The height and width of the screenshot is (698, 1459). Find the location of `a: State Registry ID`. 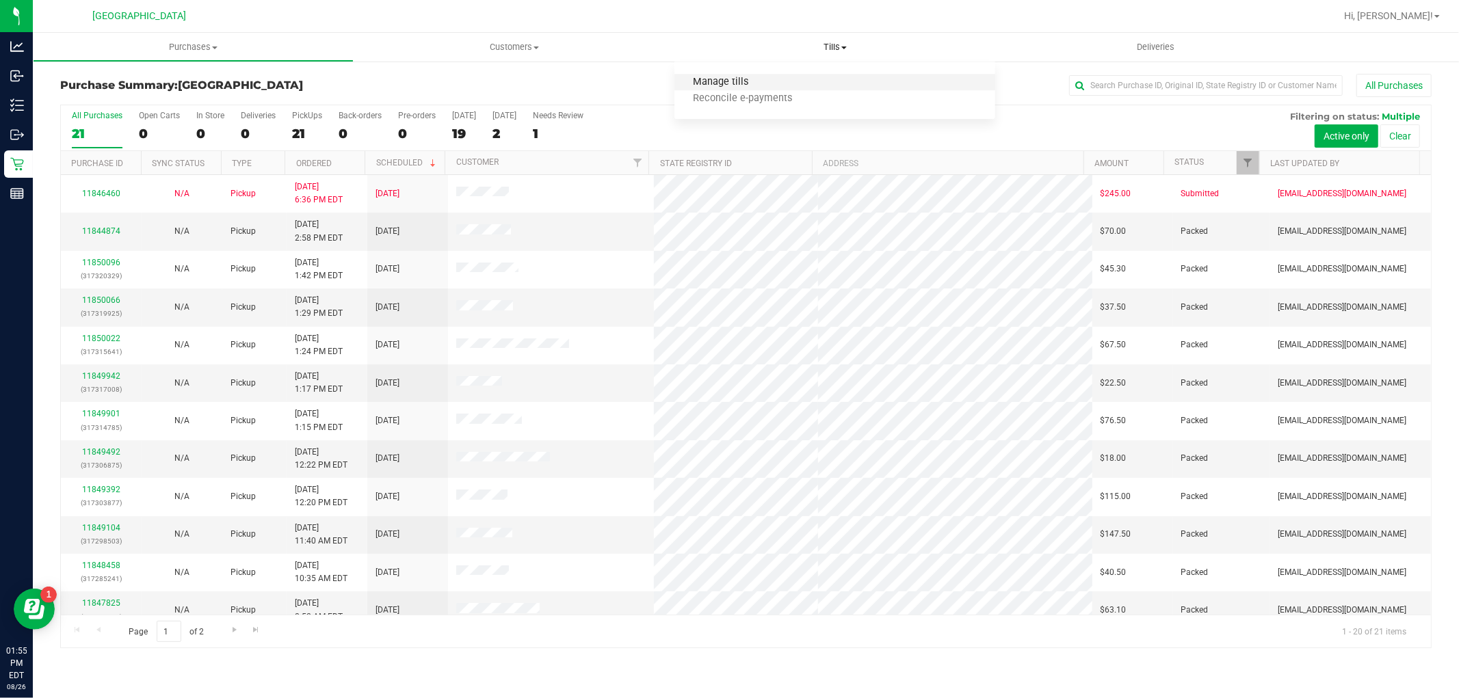

a: State Registry ID is located at coordinates (695, 163).